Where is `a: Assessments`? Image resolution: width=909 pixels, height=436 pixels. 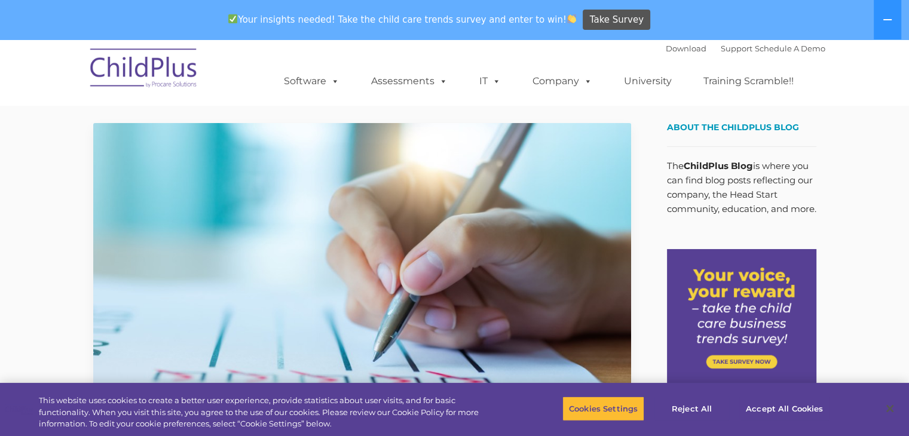 a: Assessments is located at coordinates (409, 81).